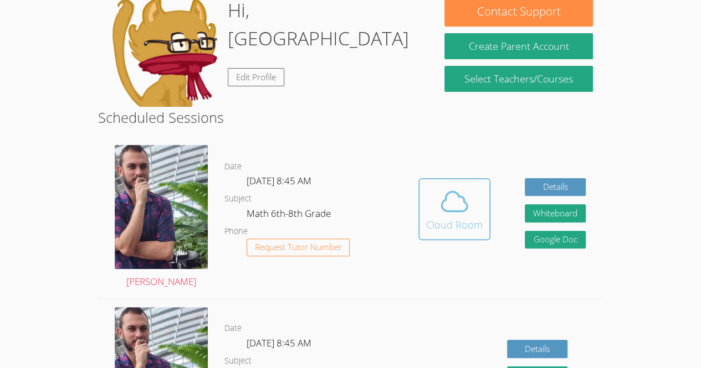 The image size is (701, 368). I want to click on button: Whiteboard, so click(555, 213).